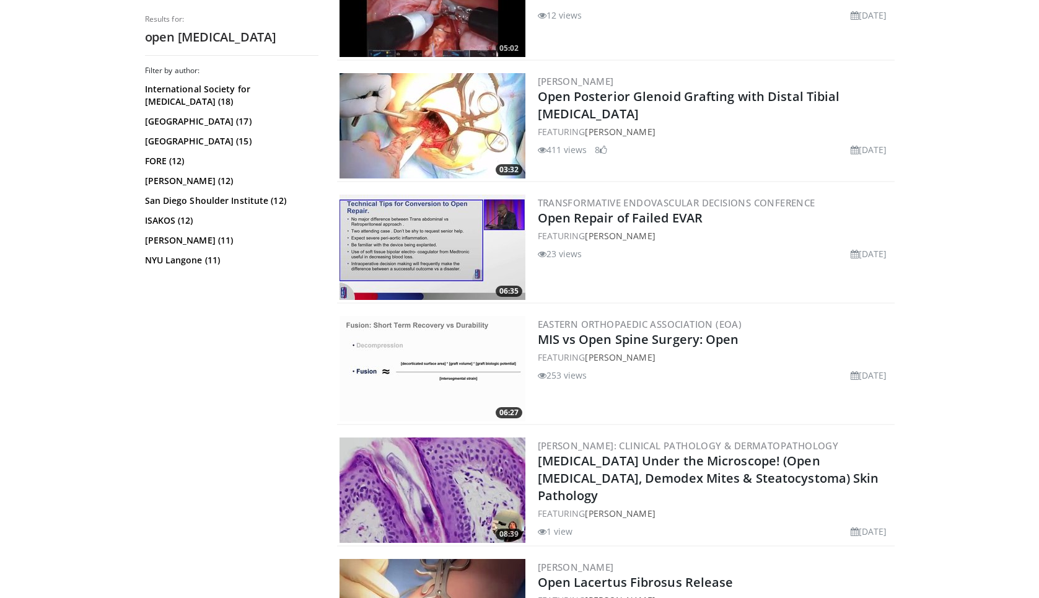 The width and height of the screenshot is (1039, 598). Describe the element at coordinates (432, 490) in the screenshot. I see `img: 6919a92c-0e7c-4ba3-a878-8b78274ca481.300x170_q85_crop-smart_upscale.jpg` at that location.